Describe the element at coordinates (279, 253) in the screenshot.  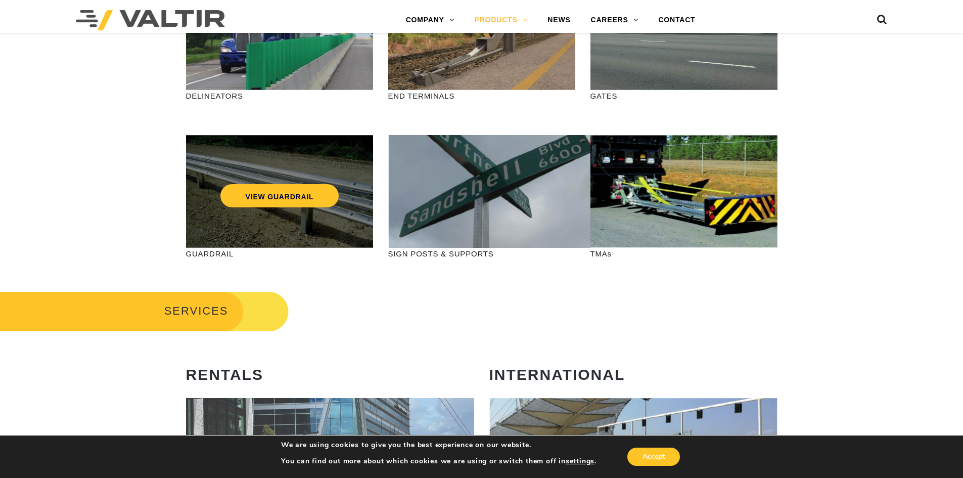
I see `p: GUARDRAIL` at that location.